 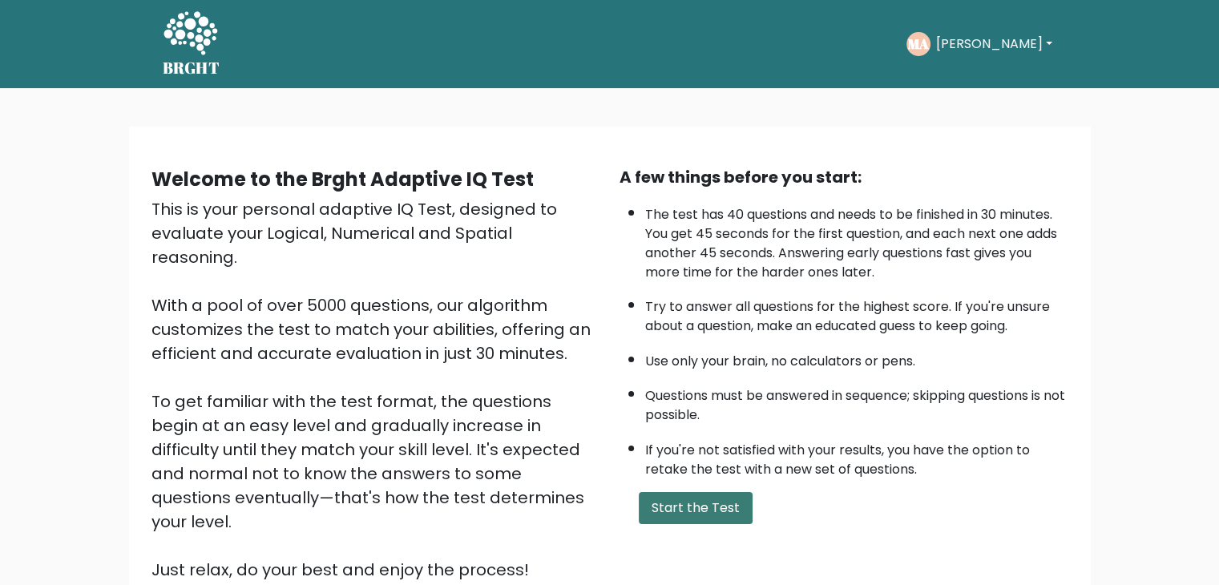 I want to click on div: This is your personal adaptive IQ Test, designed to evaluate your Logical, Numerical and Spatial ..., so click(x=376, y=389).